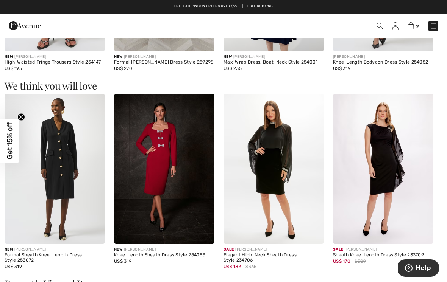  I want to click on img: Menu, so click(433, 26).